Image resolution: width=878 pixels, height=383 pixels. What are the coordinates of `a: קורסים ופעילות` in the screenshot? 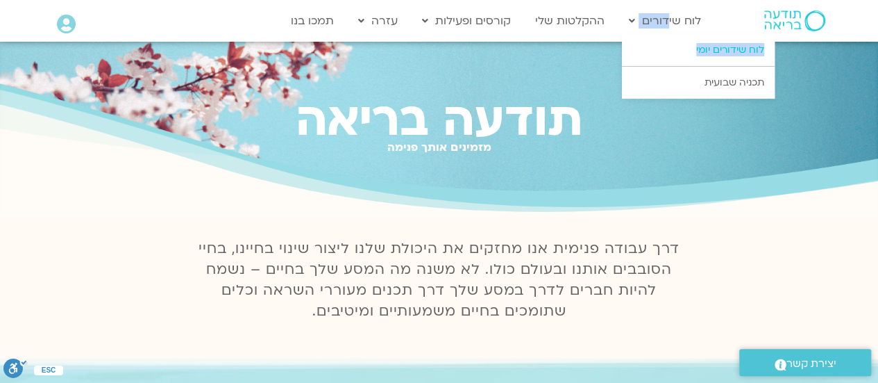 It's located at (467, 21).